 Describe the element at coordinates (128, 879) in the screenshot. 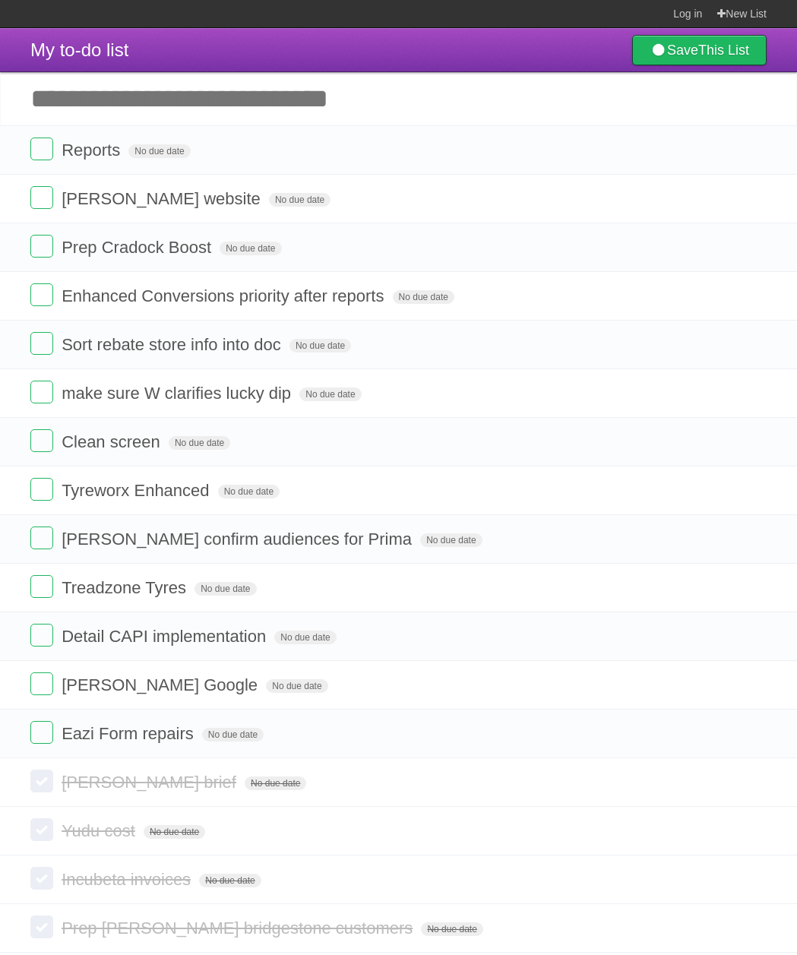

I see `span: Incubeta invoices` at that location.